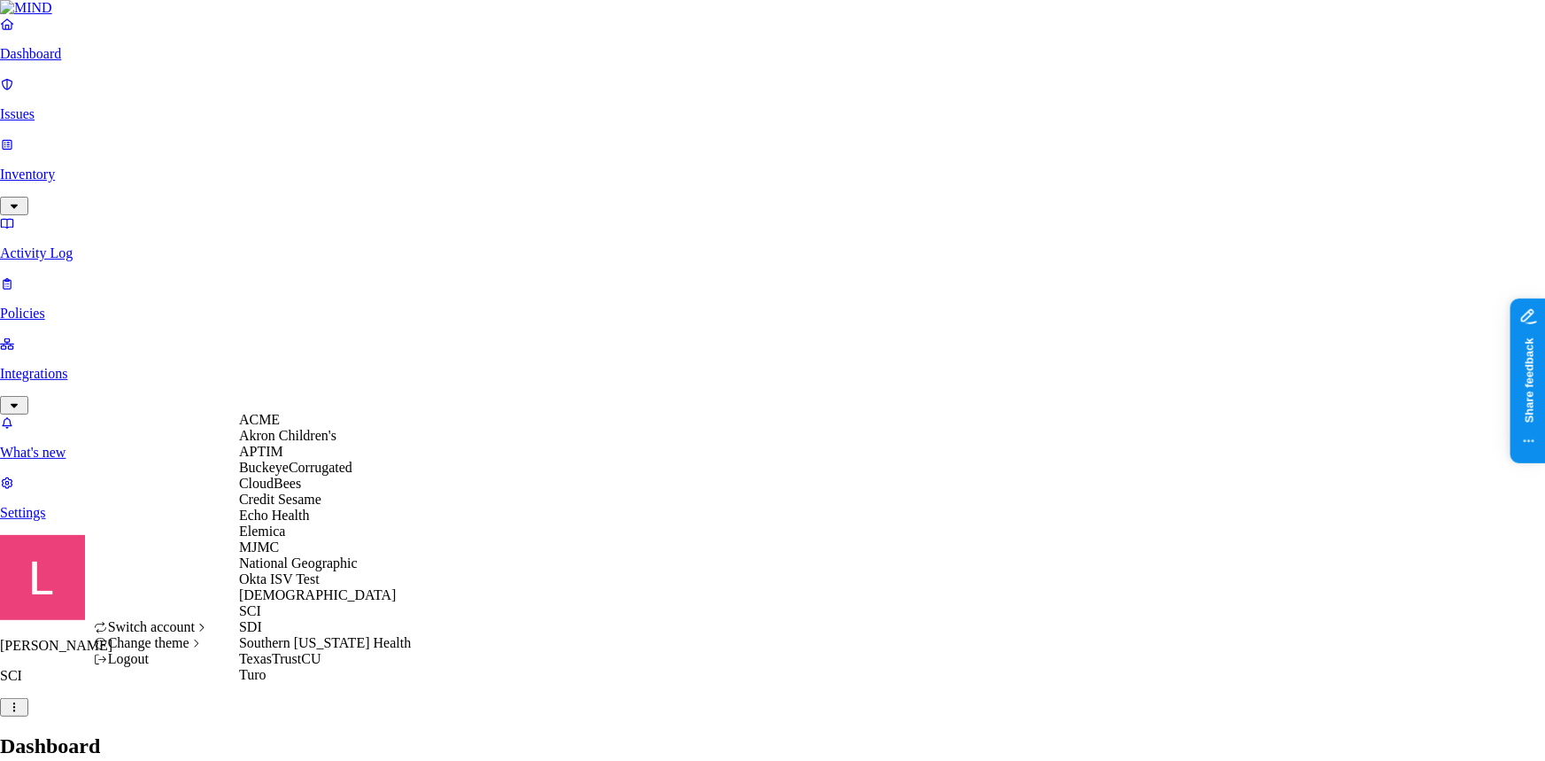 Image resolution: width=1545 pixels, height=761 pixels. Describe the element at coordinates (279, 578) in the screenshot. I see `span: Okta ISV Test` at that location.